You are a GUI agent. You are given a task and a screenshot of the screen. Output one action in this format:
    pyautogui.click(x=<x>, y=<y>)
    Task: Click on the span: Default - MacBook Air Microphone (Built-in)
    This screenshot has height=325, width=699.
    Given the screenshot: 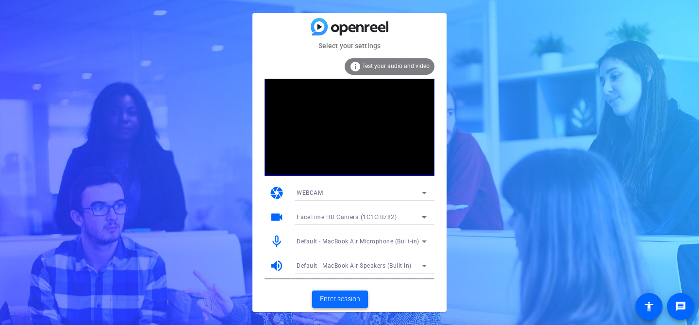 What is the action you would take?
    pyautogui.click(x=358, y=241)
    